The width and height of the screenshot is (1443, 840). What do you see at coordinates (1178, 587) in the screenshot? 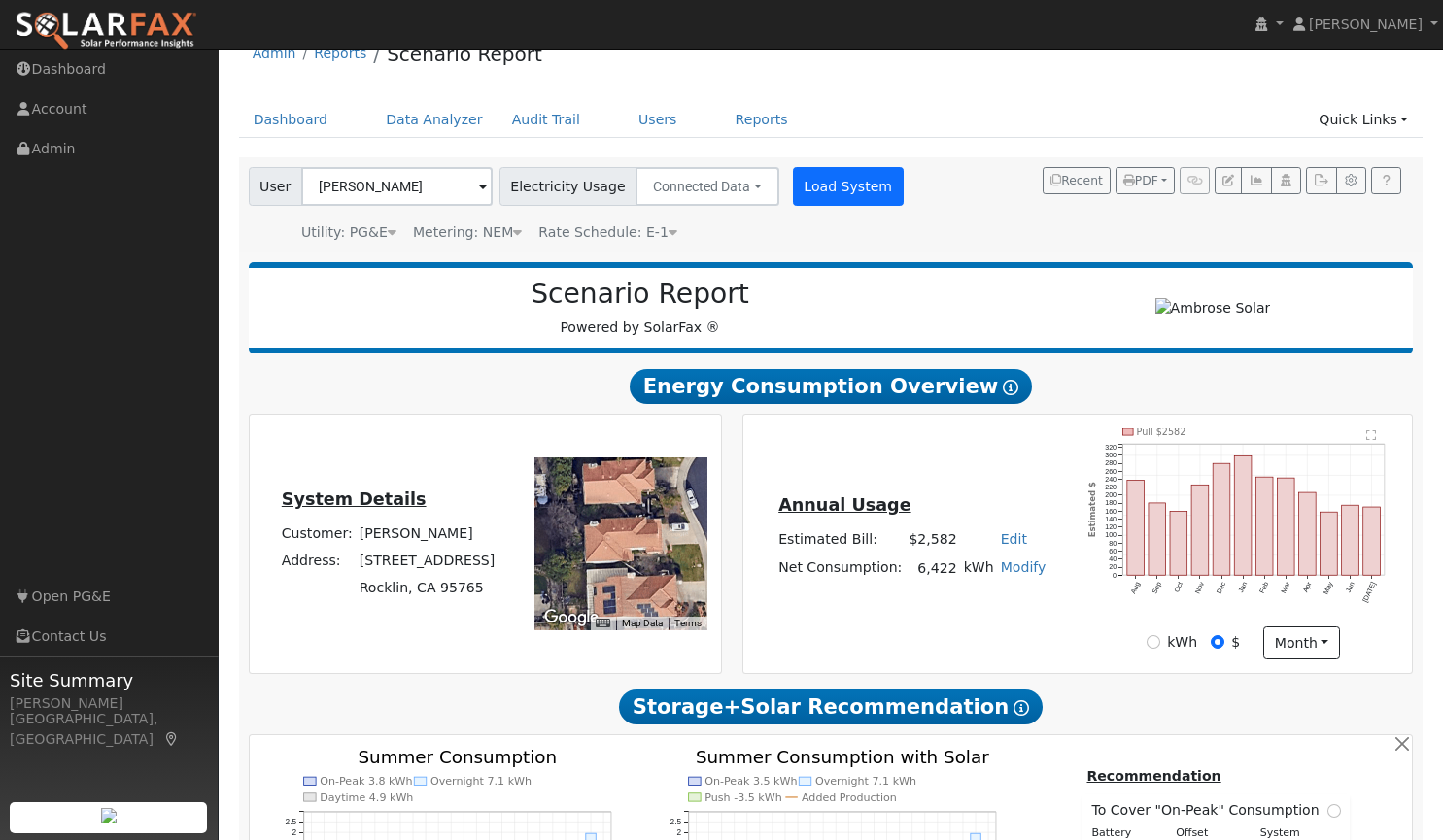
I see `text: Oct` at bounding box center [1178, 587].